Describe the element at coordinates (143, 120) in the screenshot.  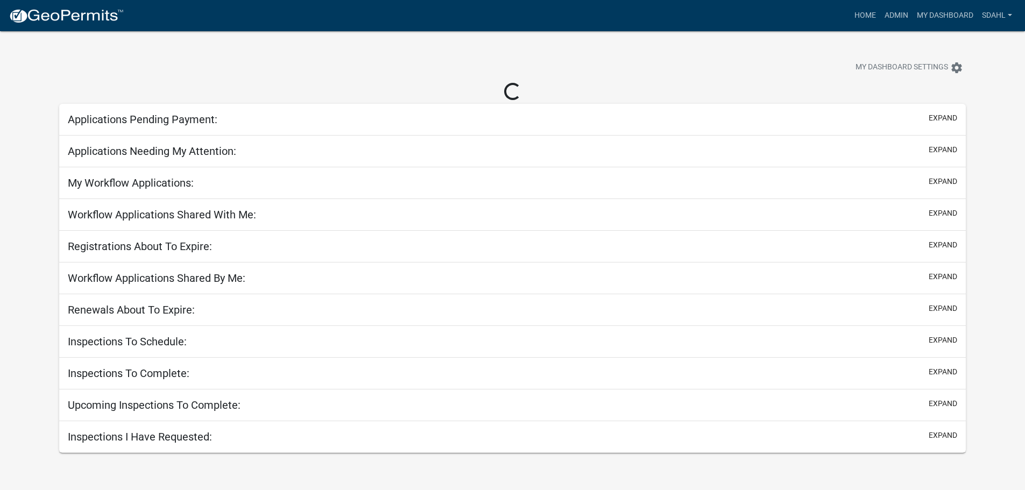
I see `h5: Applications Pending Payment:` at that location.